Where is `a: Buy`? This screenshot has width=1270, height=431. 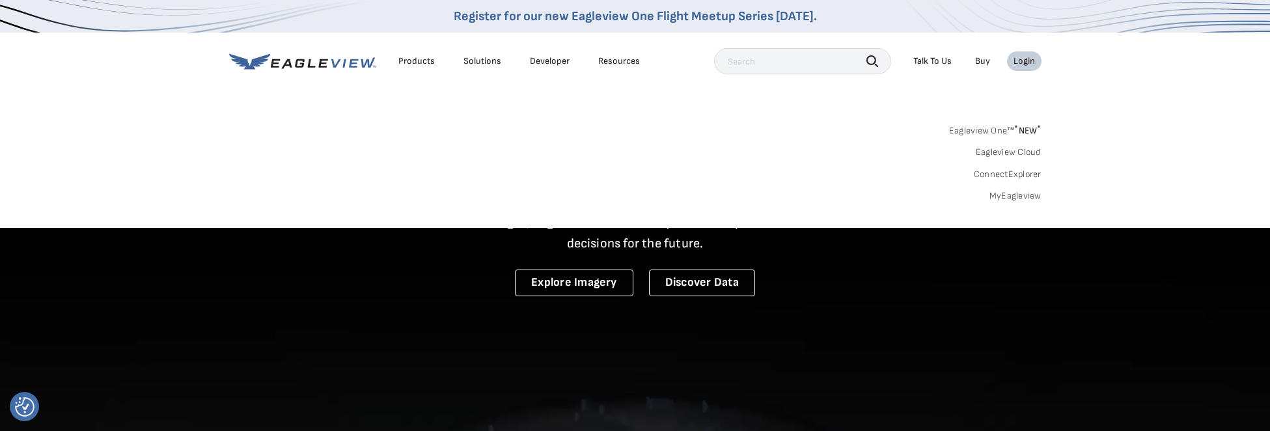
a: Buy is located at coordinates (982, 61).